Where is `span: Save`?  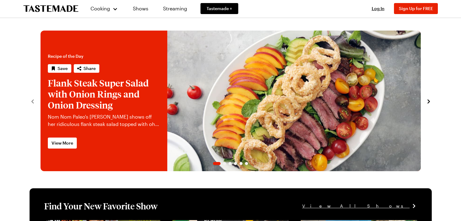 span: Save is located at coordinates (63, 68).